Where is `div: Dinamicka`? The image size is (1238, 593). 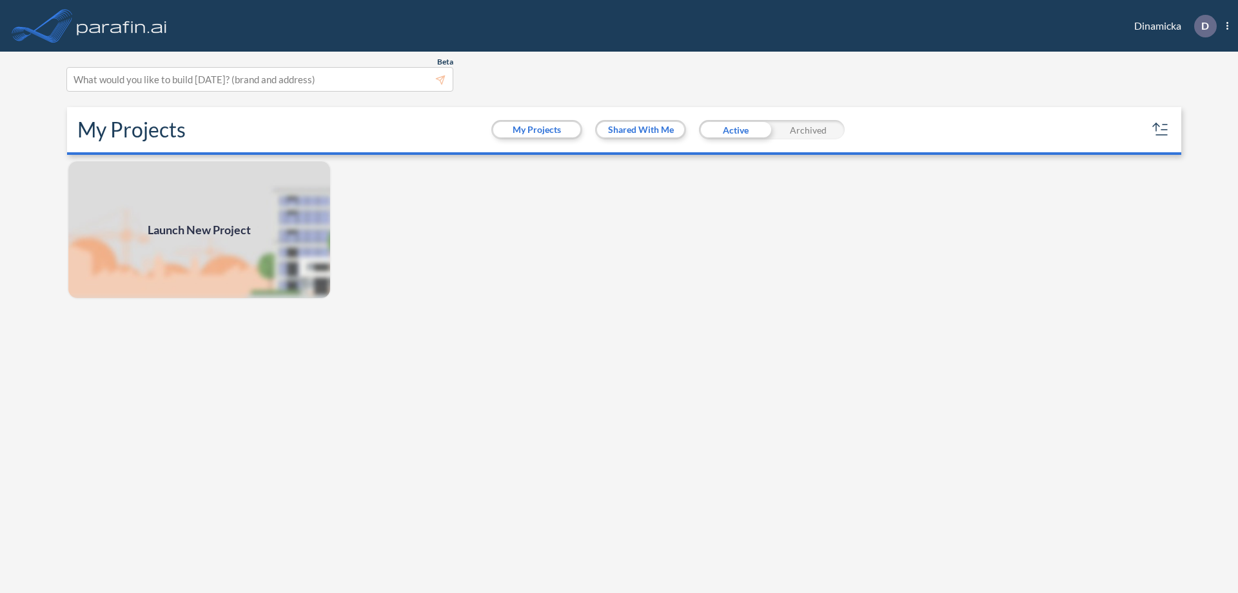
div: Dinamicka is located at coordinates (1172, 26).